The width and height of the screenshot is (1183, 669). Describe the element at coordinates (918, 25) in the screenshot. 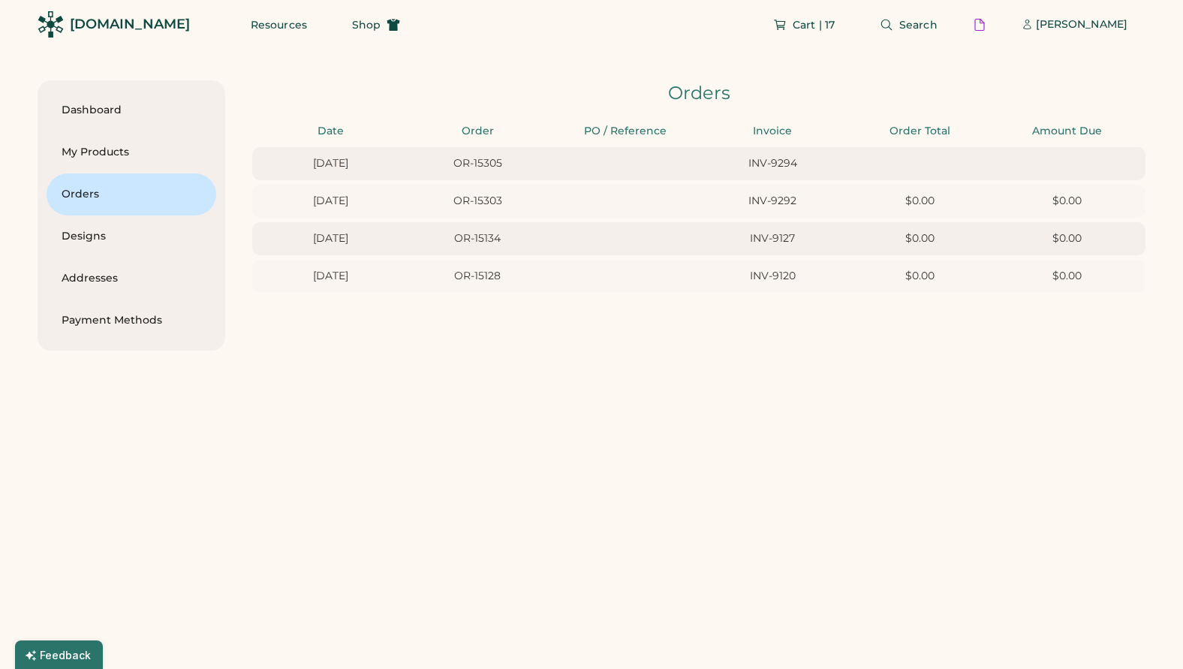

I see `span: Search` at that location.